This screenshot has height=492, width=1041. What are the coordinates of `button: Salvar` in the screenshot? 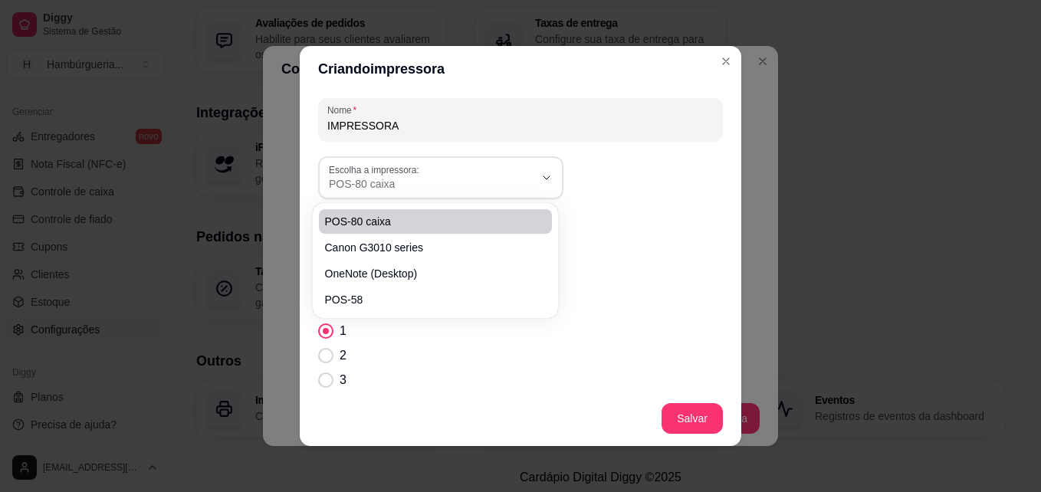 It's located at (692, 419).